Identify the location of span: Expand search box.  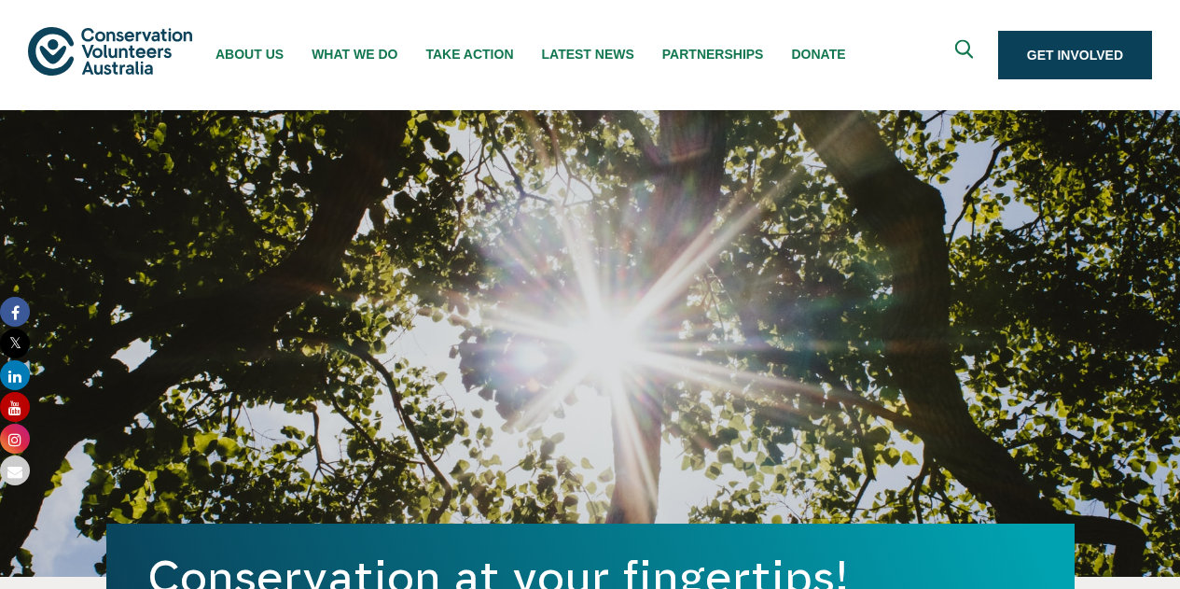
(965, 55).